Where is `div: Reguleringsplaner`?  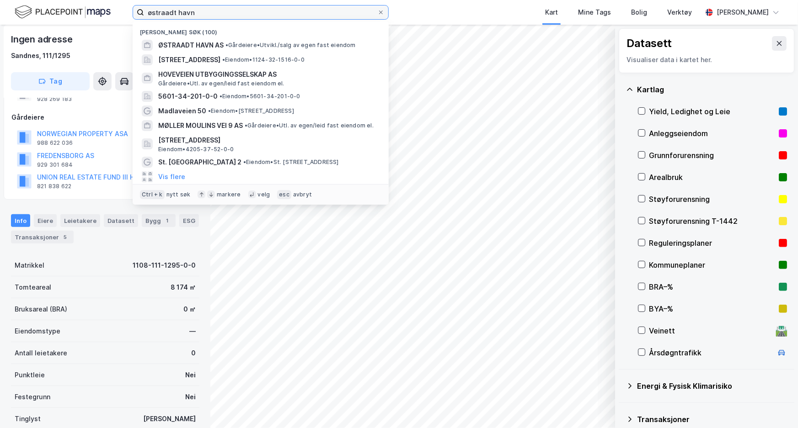
div: Reguleringsplaner is located at coordinates (712, 243).